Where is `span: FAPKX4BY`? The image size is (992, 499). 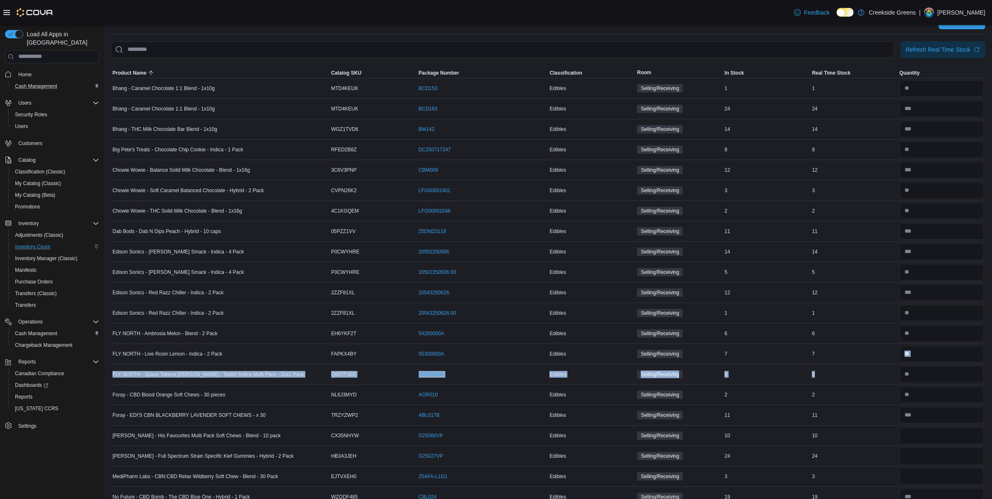 span: FAPKX4BY is located at coordinates (344, 354).